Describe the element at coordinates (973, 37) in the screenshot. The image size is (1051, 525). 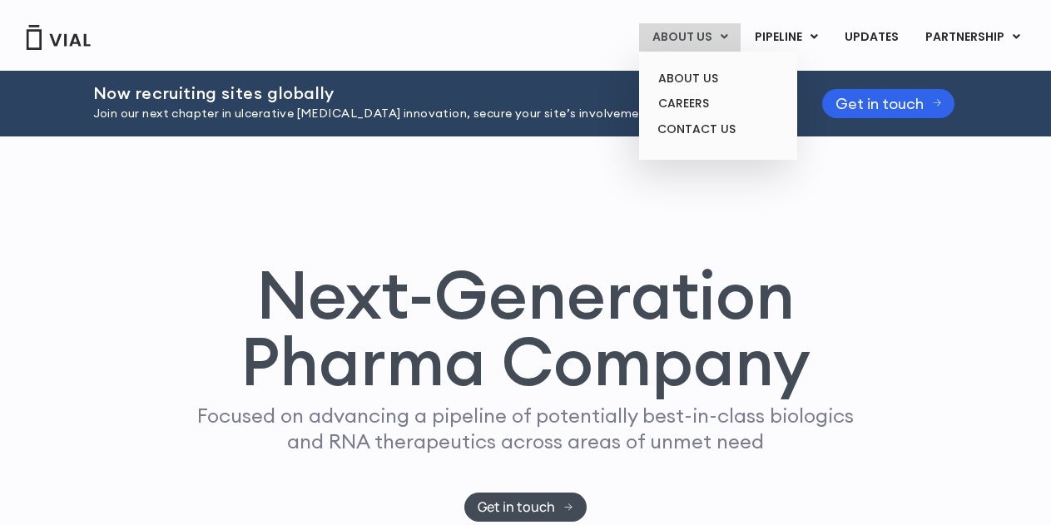
I see `a: PARTNERSHIPMenu Toggle` at that location.